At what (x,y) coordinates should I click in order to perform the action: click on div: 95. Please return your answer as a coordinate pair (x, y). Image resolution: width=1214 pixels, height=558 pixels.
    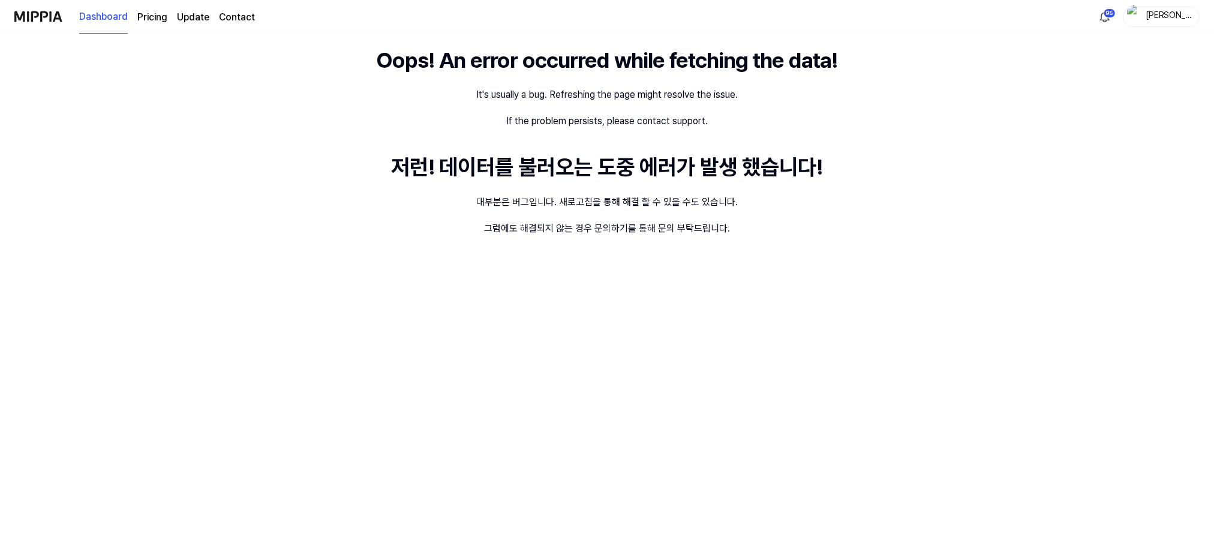
    Looking at the image, I should click on (1110, 13).